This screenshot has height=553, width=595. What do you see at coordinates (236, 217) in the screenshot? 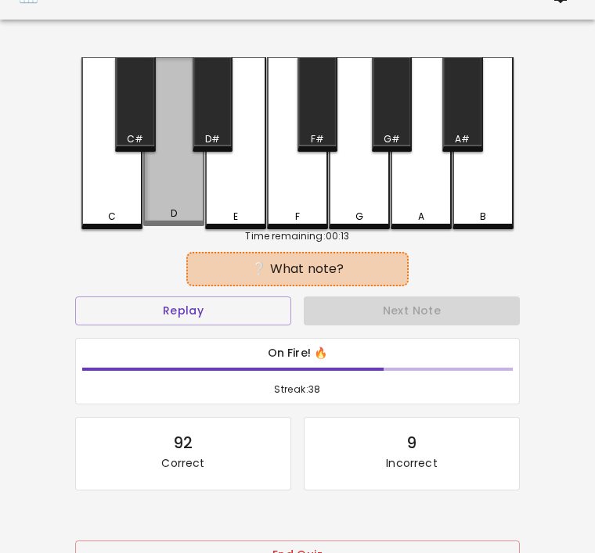
I see `div: E` at bounding box center [236, 217].